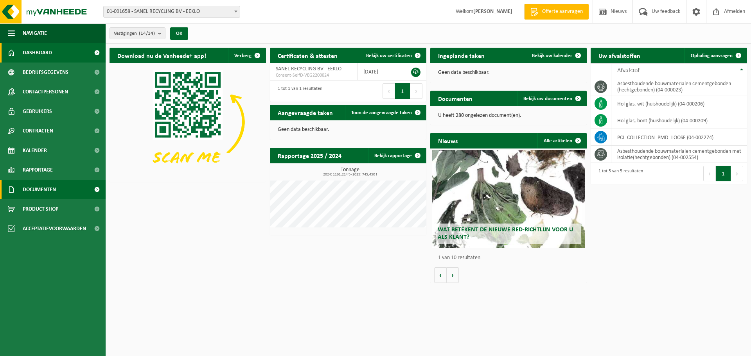  What do you see at coordinates (389, 56) in the screenshot?
I see `span: Bekijk uw certificaten` at bounding box center [389, 56].